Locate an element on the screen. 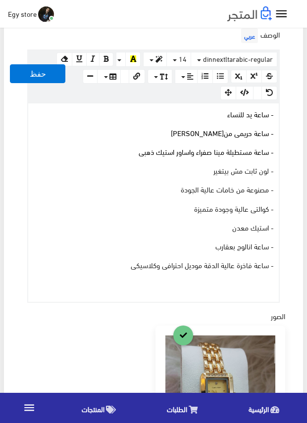  span: Egy store is located at coordinates (22, 13).